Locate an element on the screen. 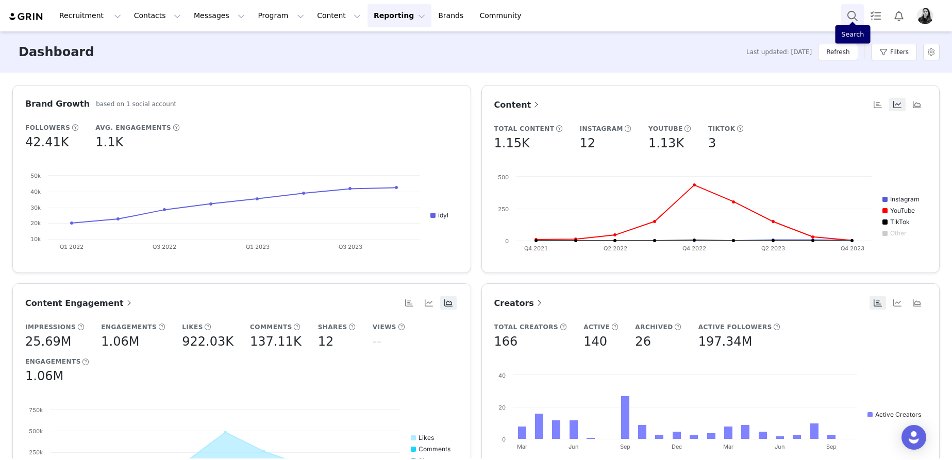 The height and width of the screenshot is (460, 952). h5: Active is located at coordinates (596, 327).